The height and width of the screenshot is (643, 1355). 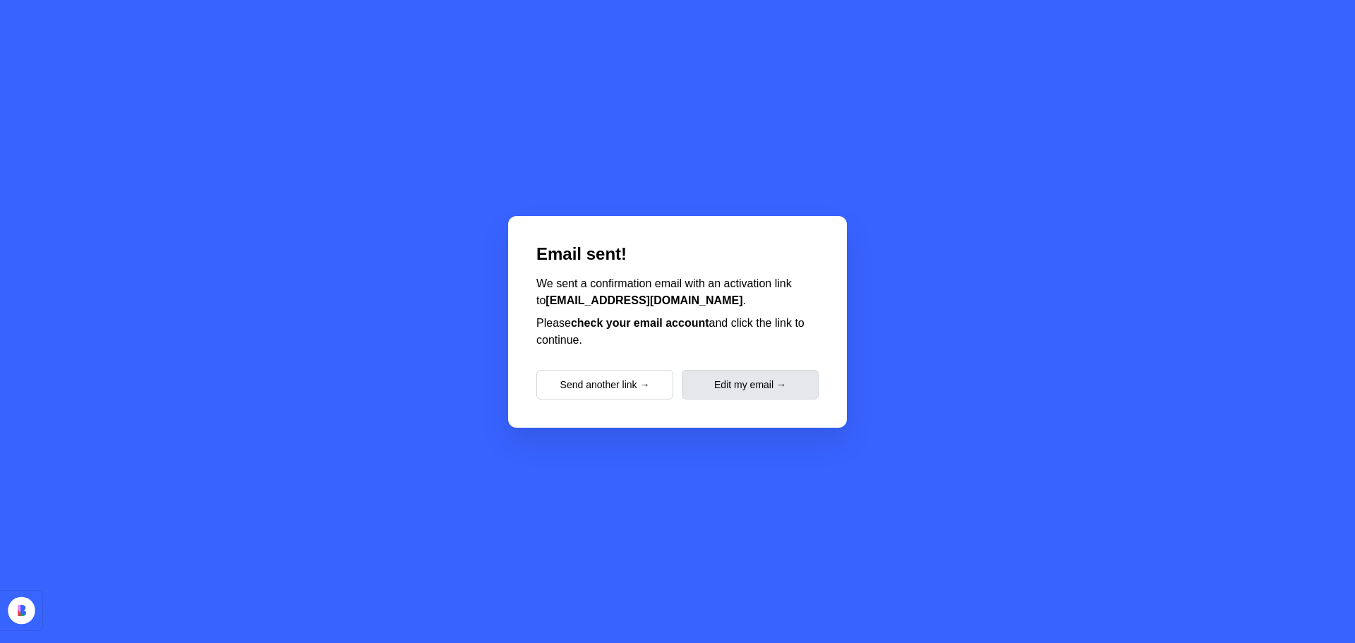 What do you see at coordinates (677, 292) in the screenshot?
I see `p: We sent a confirmation email with an activation link to .` at bounding box center [677, 292].